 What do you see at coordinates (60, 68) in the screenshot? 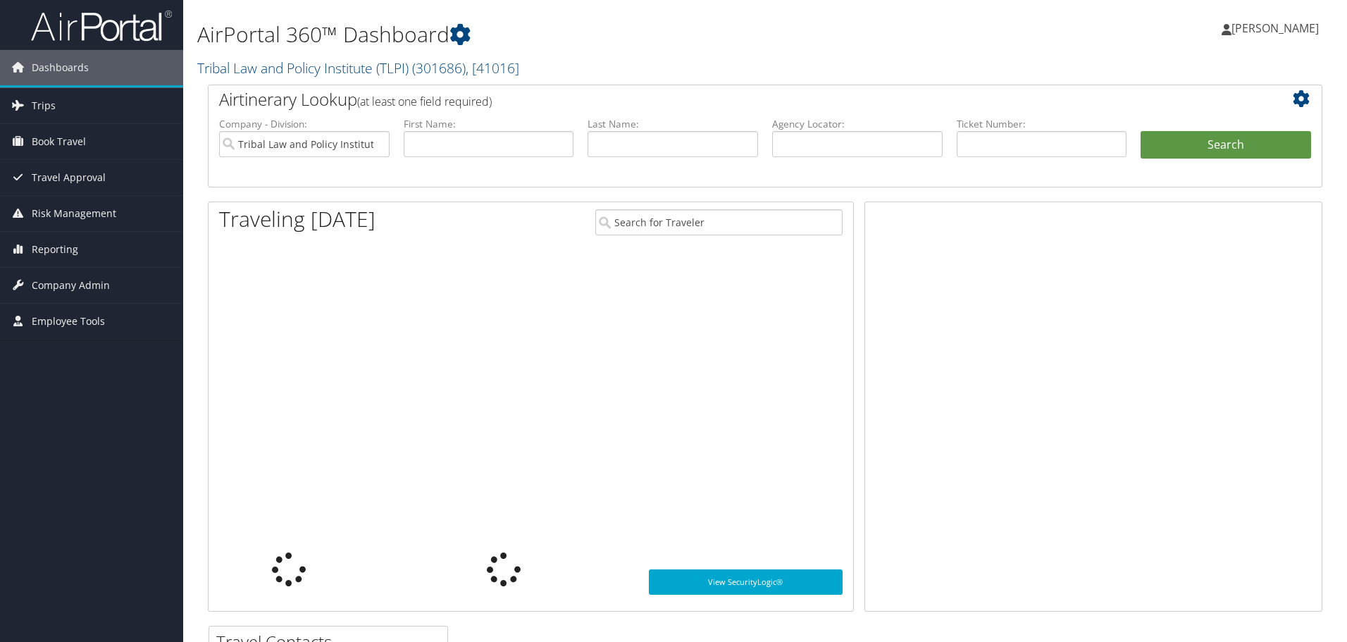
I see `span: Dashboards` at bounding box center [60, 68].